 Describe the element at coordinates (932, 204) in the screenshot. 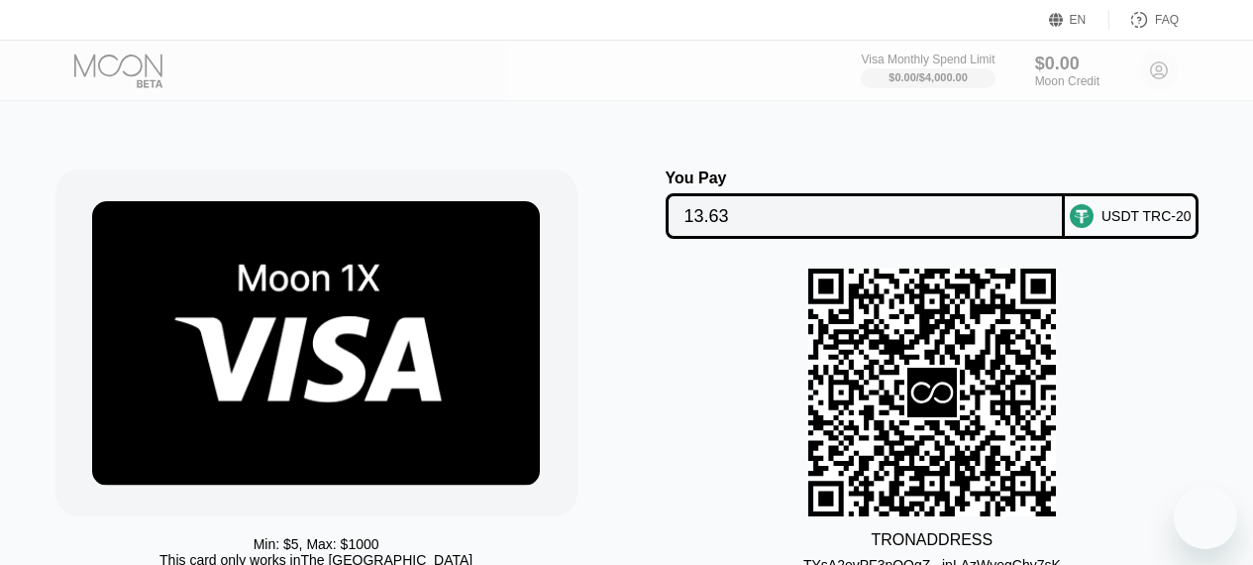

I see `div: You PayUSDT TRC-20` at that location.